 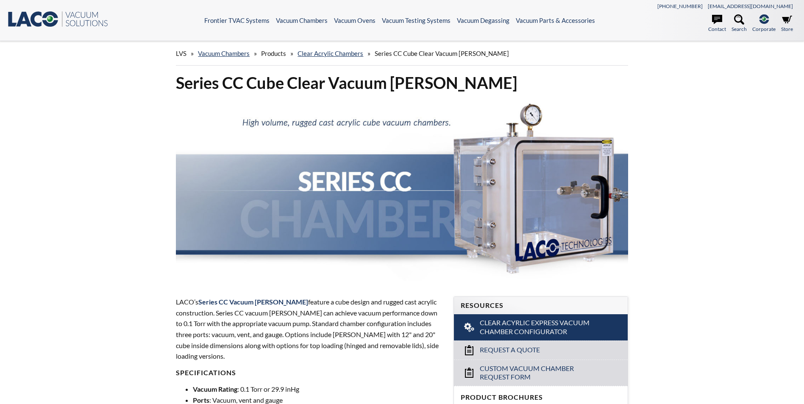 I want to click on a: Vacuum Degassing, so click(x=483, y=20).